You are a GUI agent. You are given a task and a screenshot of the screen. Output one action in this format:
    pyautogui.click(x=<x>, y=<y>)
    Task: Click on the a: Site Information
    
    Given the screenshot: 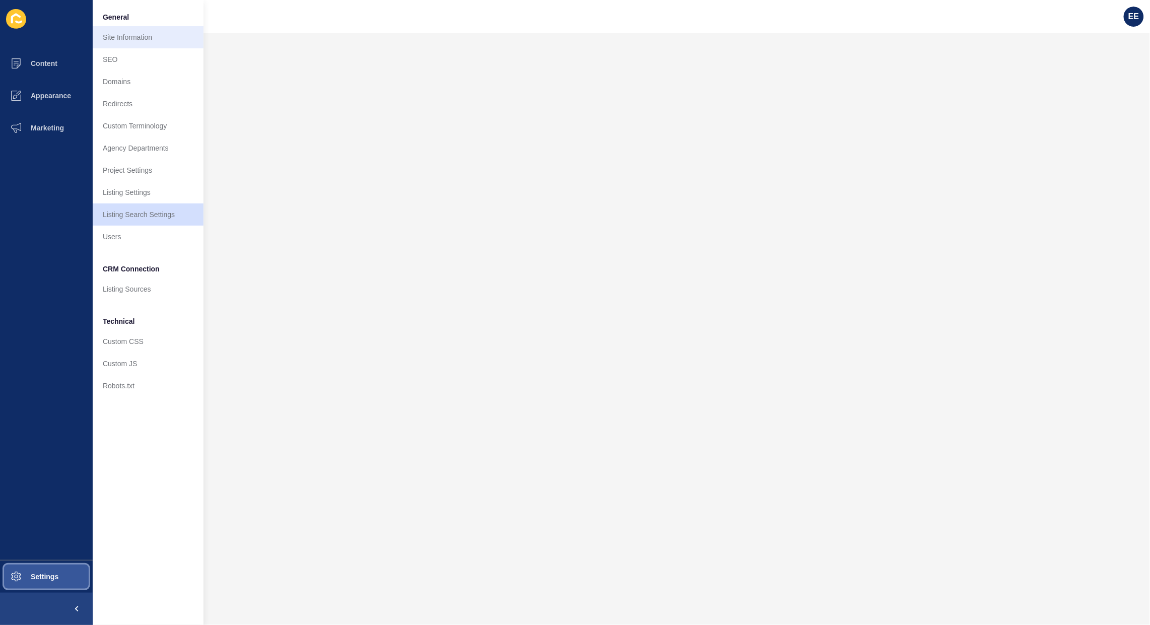 What is the action you would take?
    pyautogui.click(x=148, y=37)
    